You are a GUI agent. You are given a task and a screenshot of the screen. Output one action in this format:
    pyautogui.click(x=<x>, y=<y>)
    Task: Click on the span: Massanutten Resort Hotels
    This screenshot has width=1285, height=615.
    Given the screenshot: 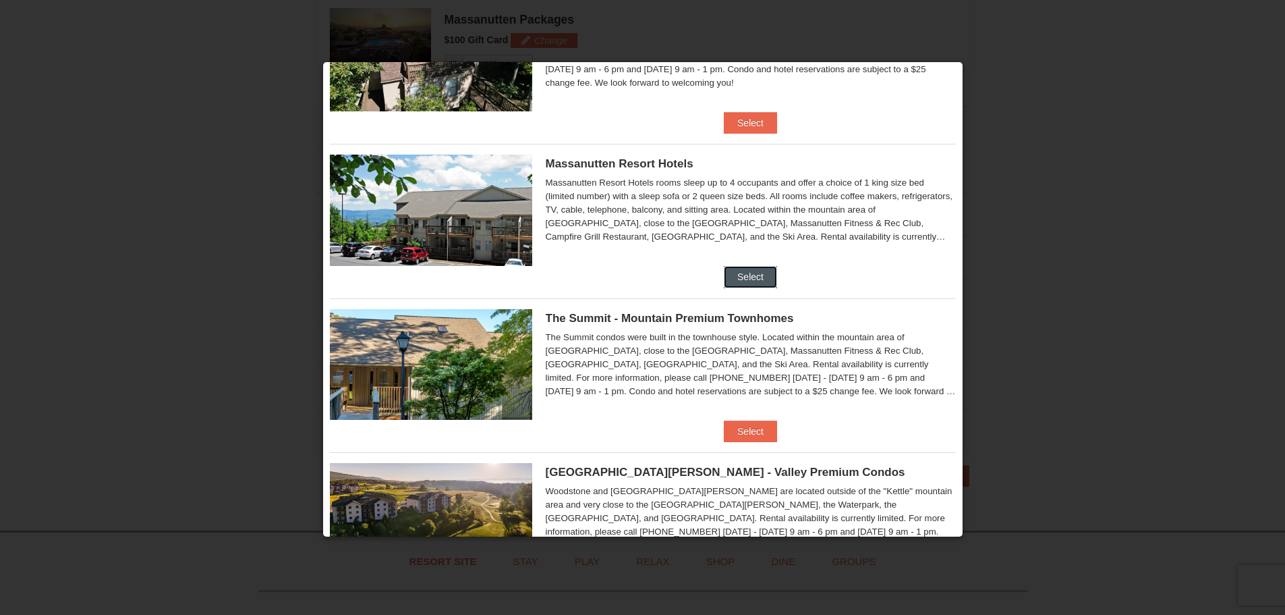 What is the action you would take?
    pyautogui.click(x=619, y=163)
    